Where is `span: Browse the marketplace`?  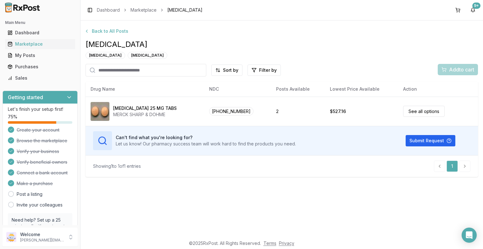
span: Browse the marketplace is located at coordinates (42, 140).